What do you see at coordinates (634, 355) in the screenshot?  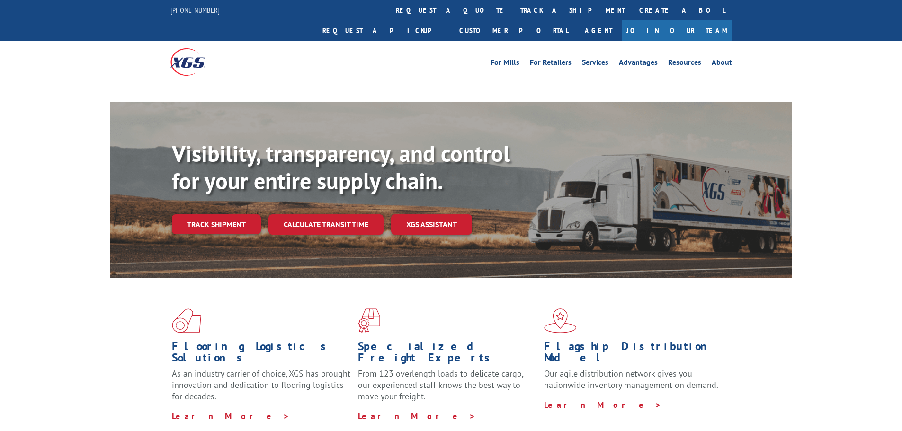 I see `h1: Flagship Distribution Model` at bounding box center [634, 355].